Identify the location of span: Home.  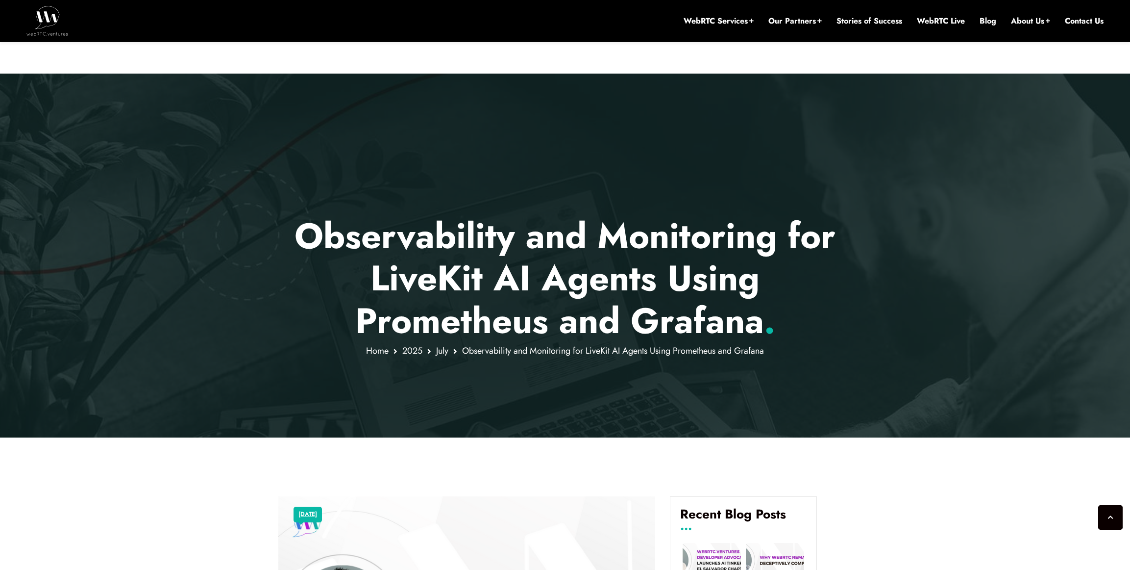
(377, 350).